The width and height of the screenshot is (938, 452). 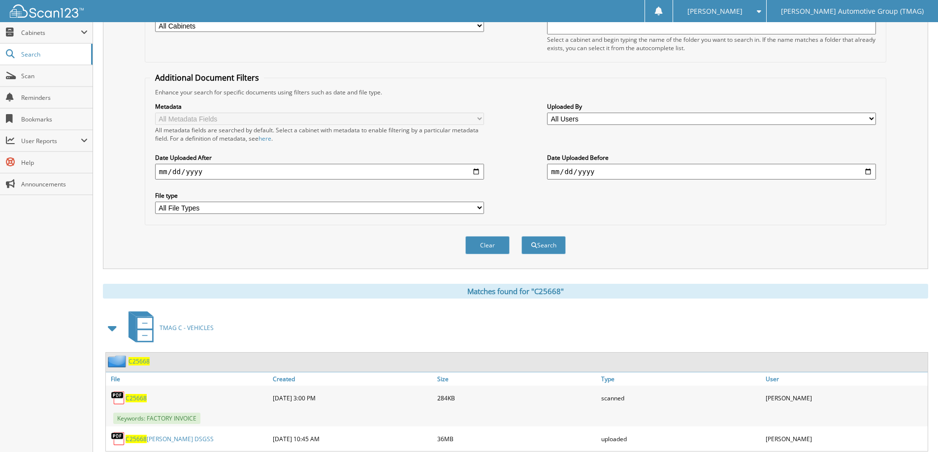 I want to click on legend: Additional Document Filters, so click(x=207, y=78).